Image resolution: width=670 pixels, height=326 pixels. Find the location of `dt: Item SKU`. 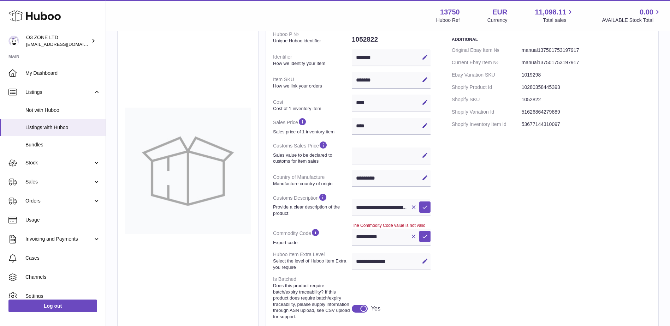

dt: Item SKU is located at coordinates (312, 83).